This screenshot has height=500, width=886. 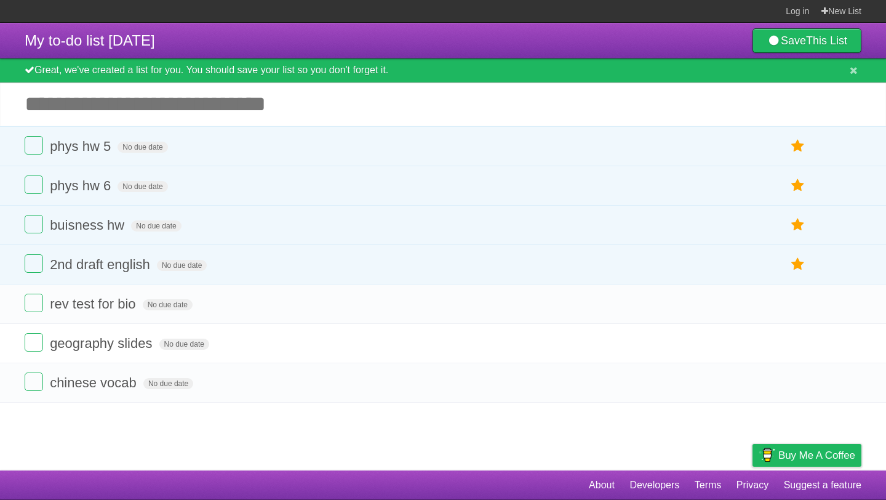 What do you see at coordinates (82, 146) in the screenshot?
I see `span: phys hw 5` at bounding box center [82, 146].